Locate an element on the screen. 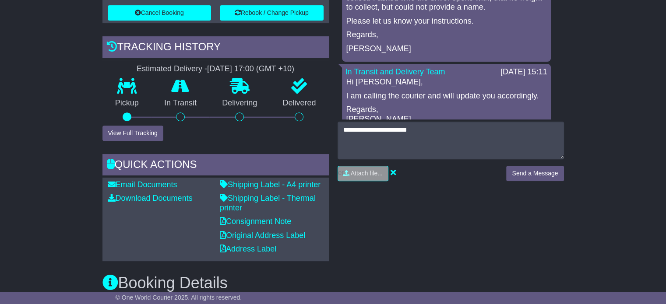 This screenshot has height=304, width=666. h3: Booking Details is located at coordinates (333, 283).